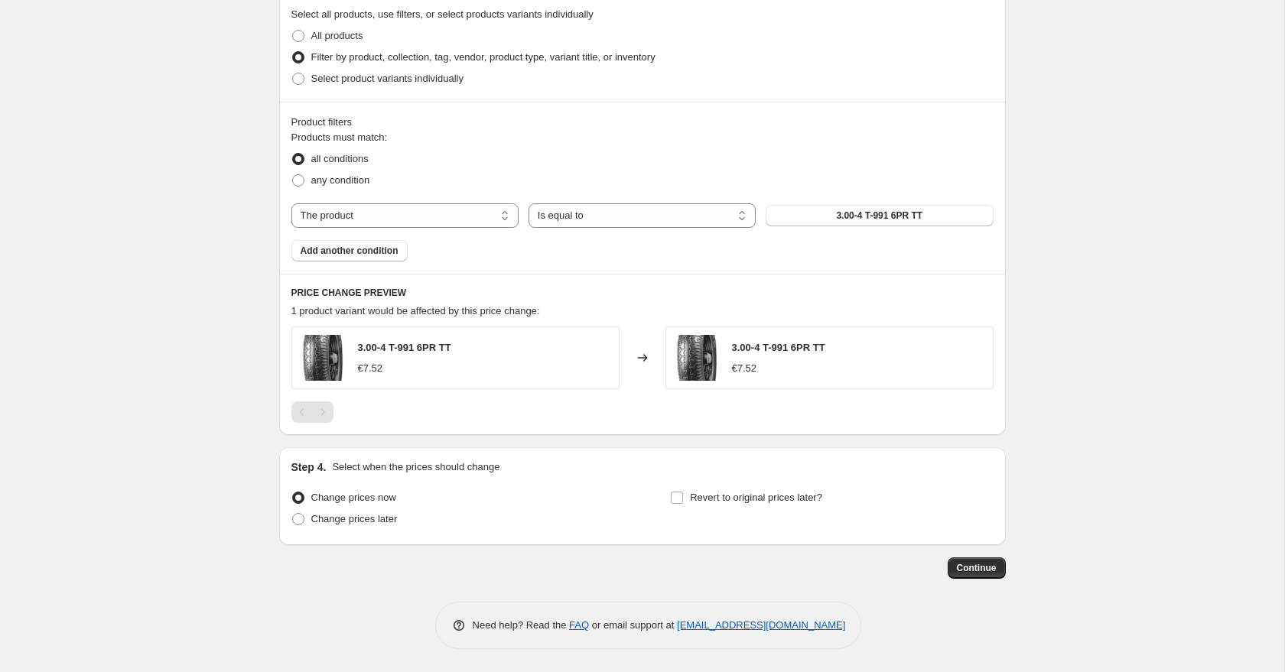  What do you see at coordinates (312, 412) in the screenshot?
I see `nav: Pagination` at bounding box center [312, 412].